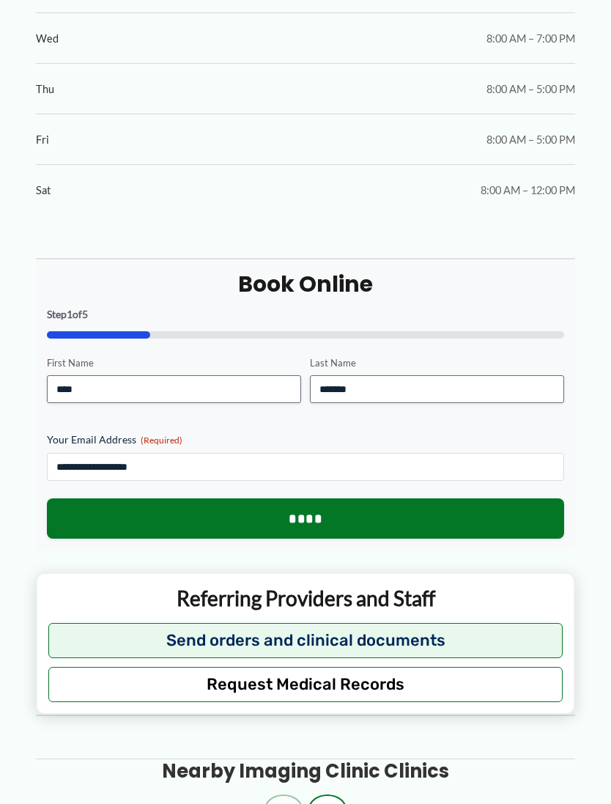 The width and height of the screenshot is (611, 804). Describe the element at coordinates (70, 314) in the screenshot. I see `span: 1` at that location.